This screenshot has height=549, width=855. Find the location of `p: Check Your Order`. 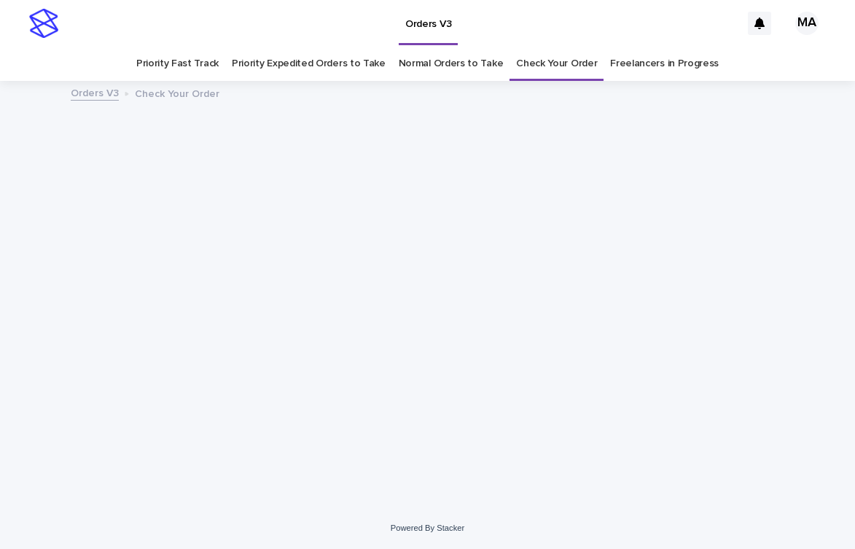

p: Check Your Order is located at coordinates (177, 93).